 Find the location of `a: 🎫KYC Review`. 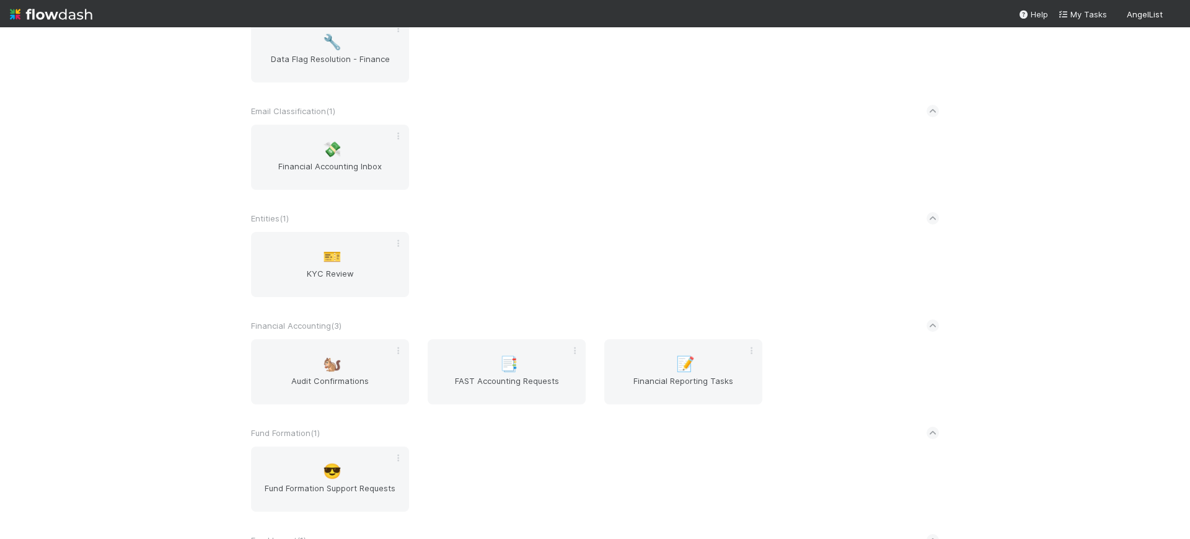

a: 🎫KYC Review is located at coordinates (330, 264).